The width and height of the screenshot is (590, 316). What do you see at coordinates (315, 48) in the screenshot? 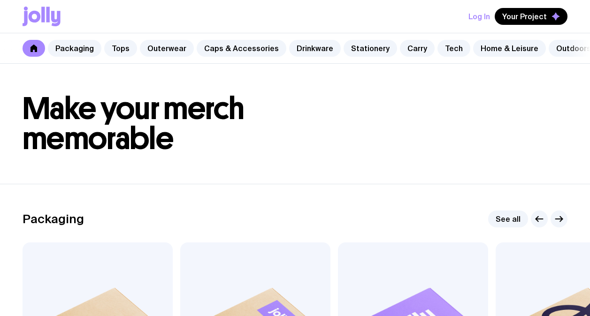
I see `a: Drinkware` at bounding box center [315, 48].